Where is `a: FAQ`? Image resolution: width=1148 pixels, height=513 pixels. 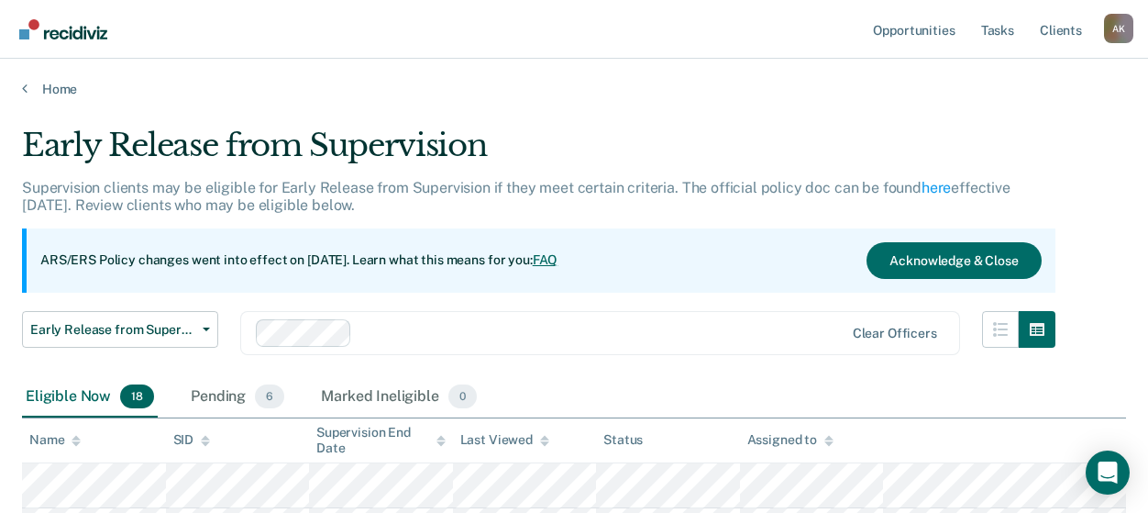
a: FAQ is located at coordinates (546, 260).